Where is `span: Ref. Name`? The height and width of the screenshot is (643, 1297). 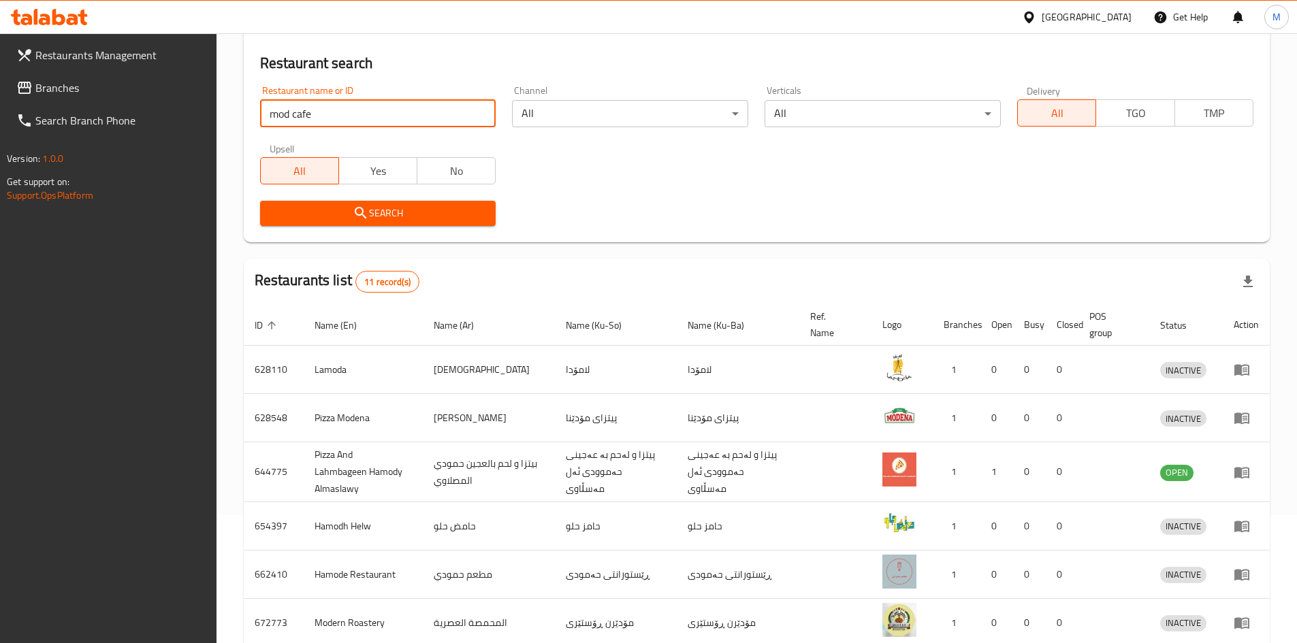
span: Ref. Name is located at coordinates (833, 325).